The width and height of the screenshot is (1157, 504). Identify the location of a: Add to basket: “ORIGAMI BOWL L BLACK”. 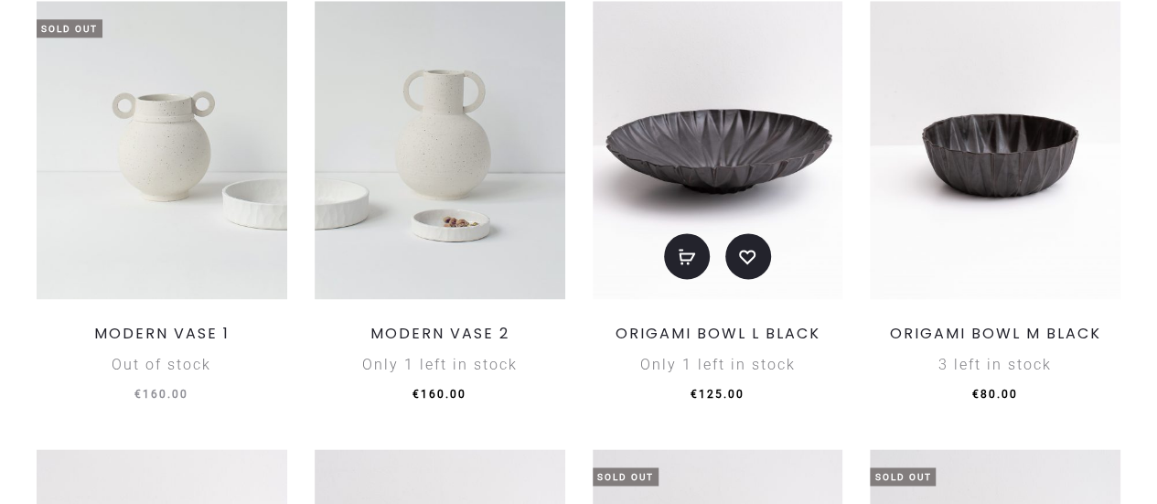
(687, 256).